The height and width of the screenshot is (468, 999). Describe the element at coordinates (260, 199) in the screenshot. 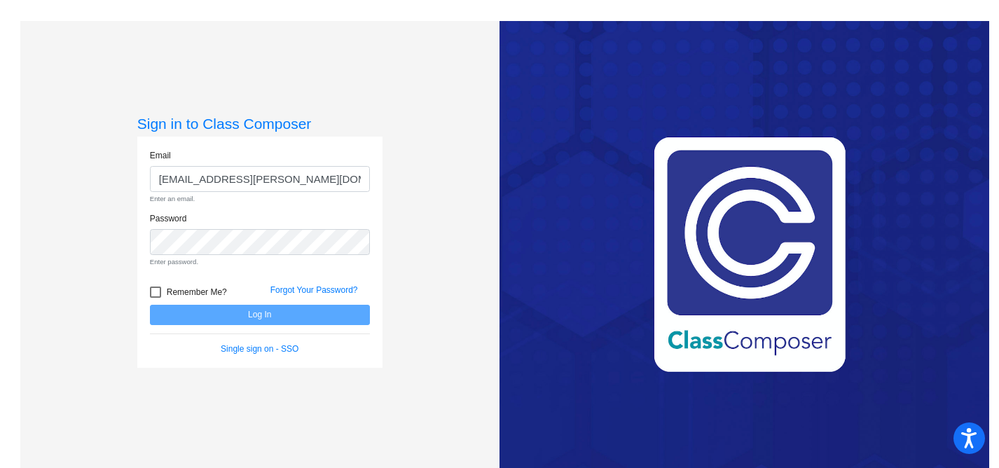

I see `small: Enter an email.` at that location.